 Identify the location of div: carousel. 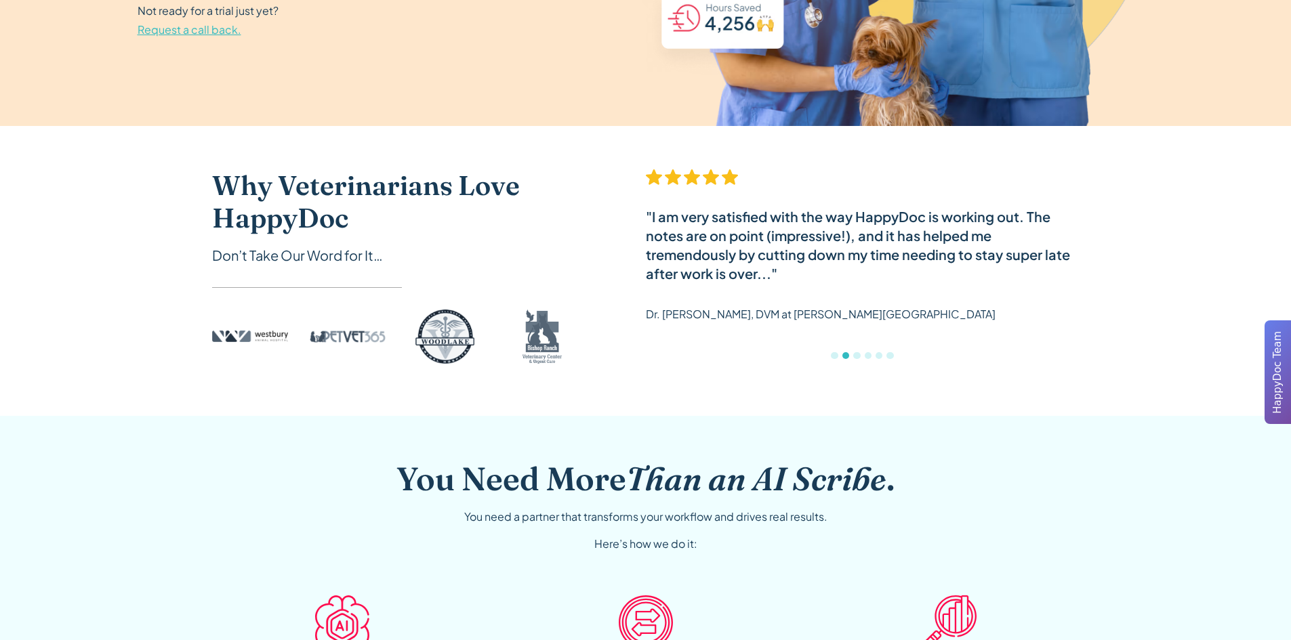
(863, 271).